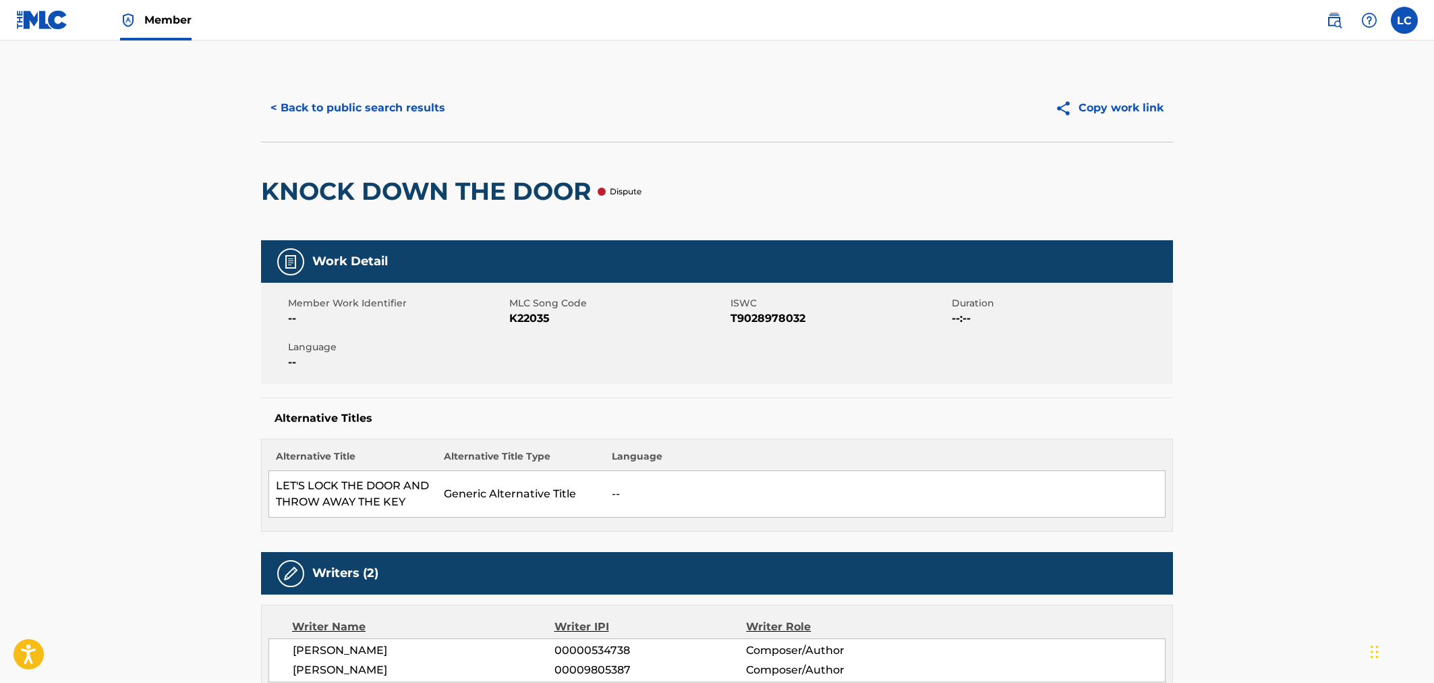 The width and height of the screenshot is (1434, 683). Describe the element at coordinates (1405, 20) in the screenshot. I see `div: User Menu` at that location.